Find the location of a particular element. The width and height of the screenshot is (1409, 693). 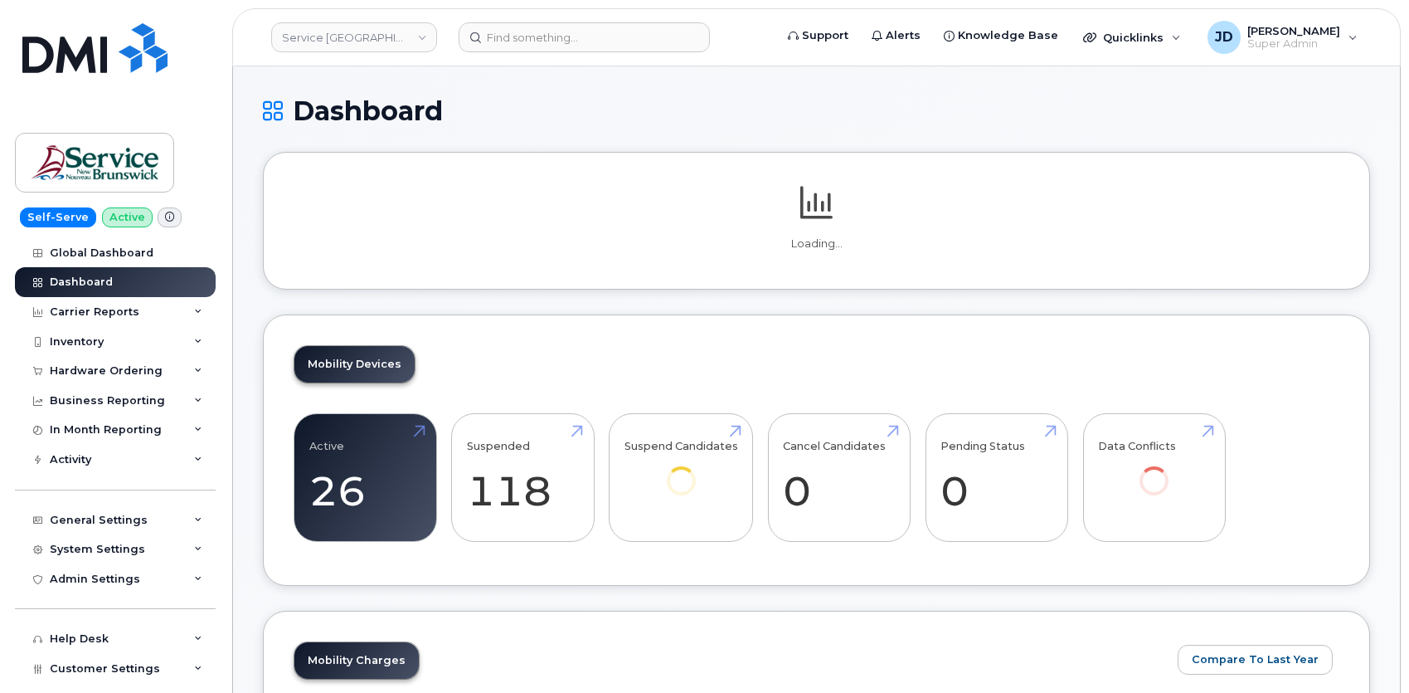

a: Pending Status 0 is located at coordinates (996, 478).